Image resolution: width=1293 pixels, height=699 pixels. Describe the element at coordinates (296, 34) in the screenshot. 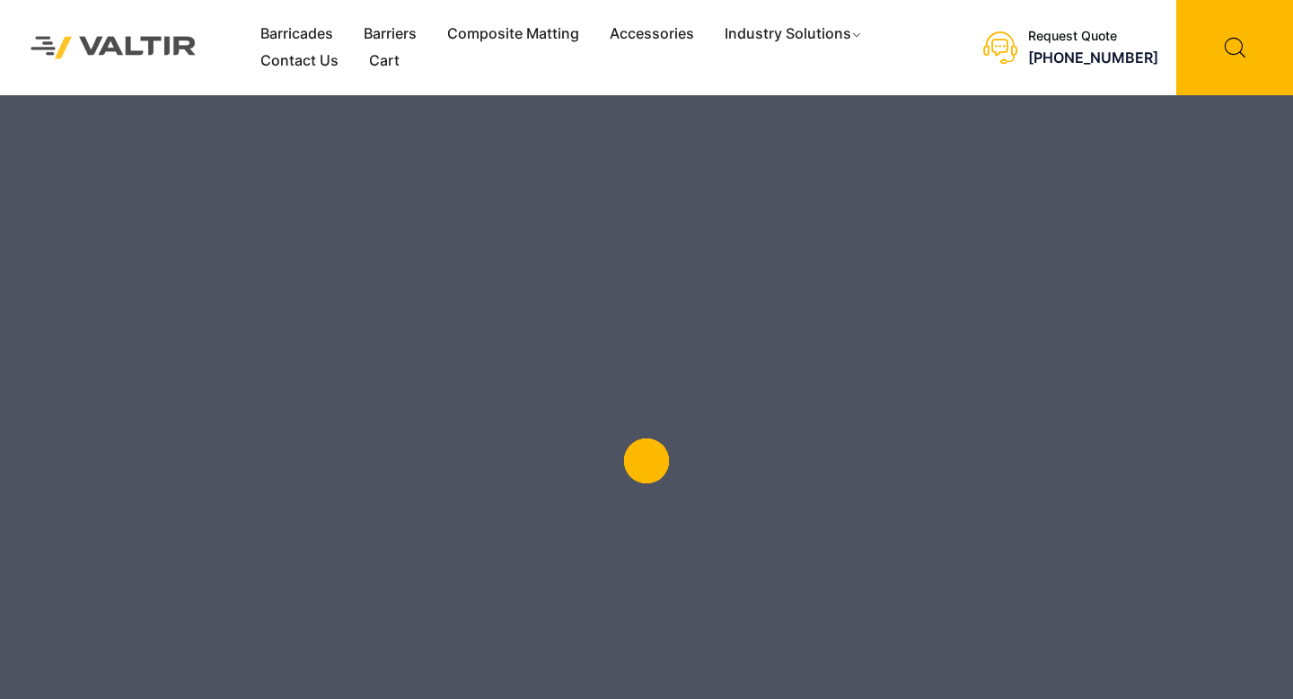

I see `a: Barricades` at that location.